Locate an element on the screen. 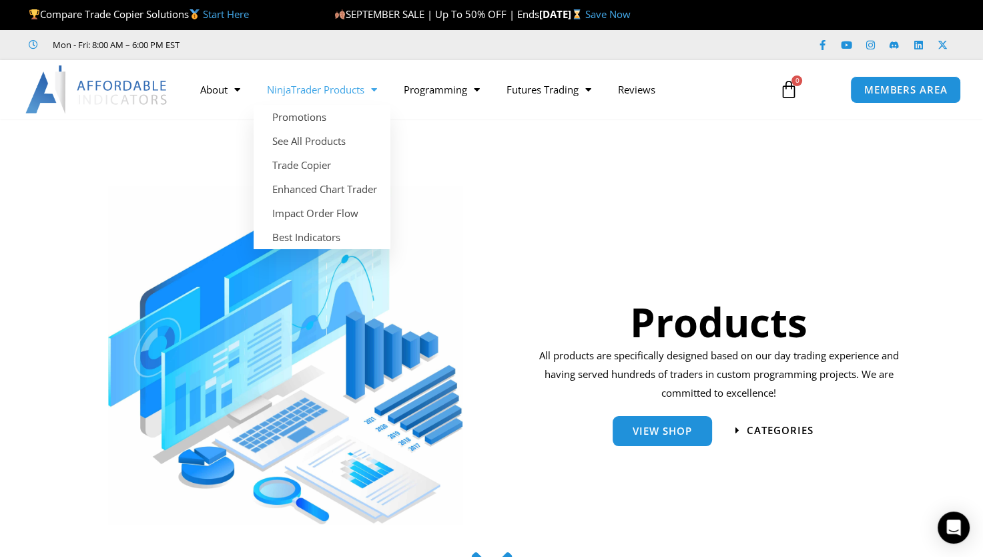 Image resolution: width=983 pixels, height=557 pixels. a: Reviews is located at coordinates (637, 89).